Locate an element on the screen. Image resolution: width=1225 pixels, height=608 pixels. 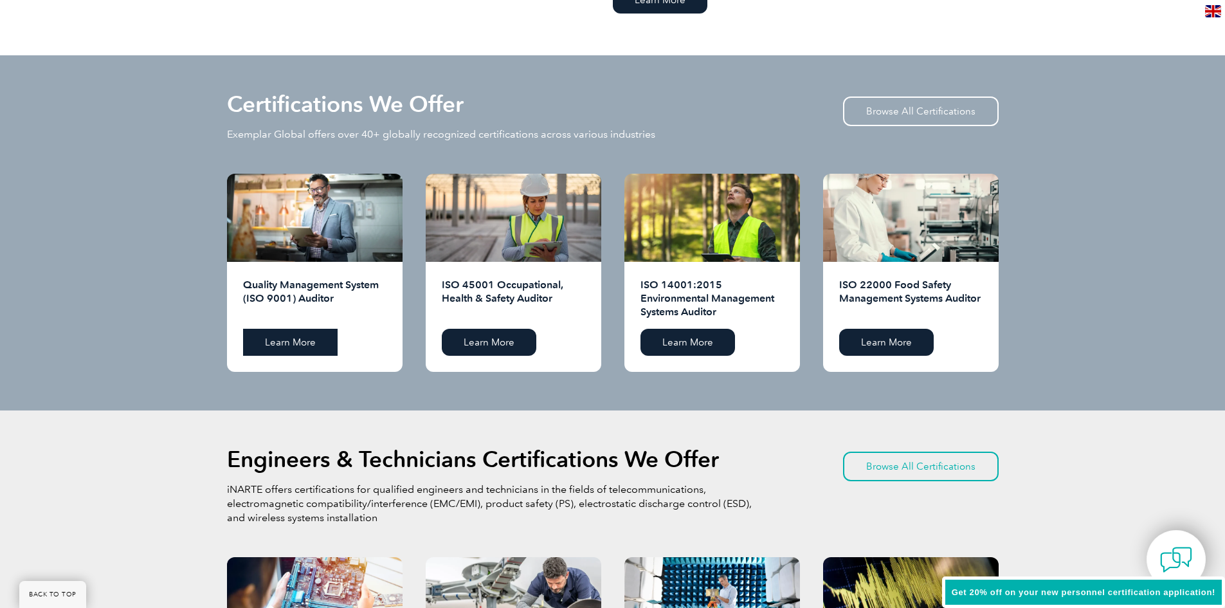
img: contact-chat.png is located at coordinates (1176, 560).